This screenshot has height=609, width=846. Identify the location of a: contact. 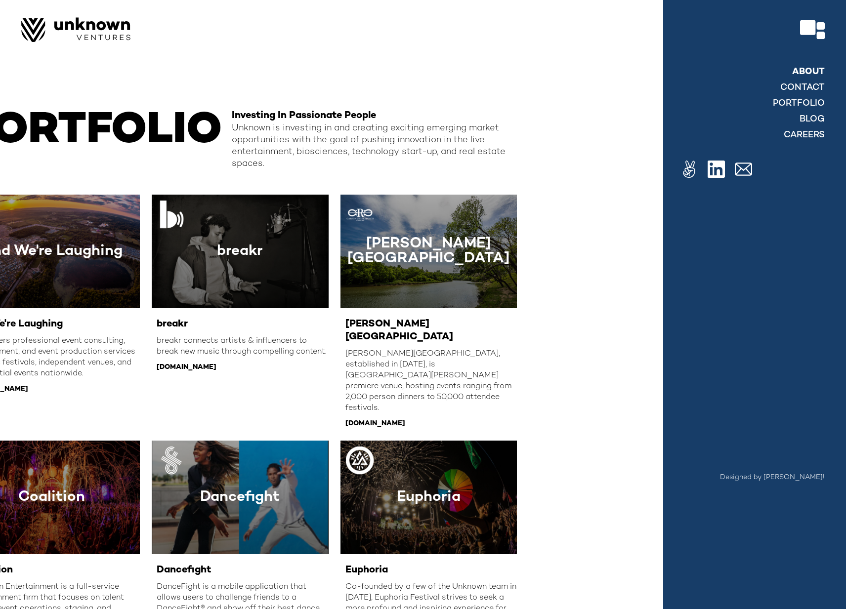
(802, 88).